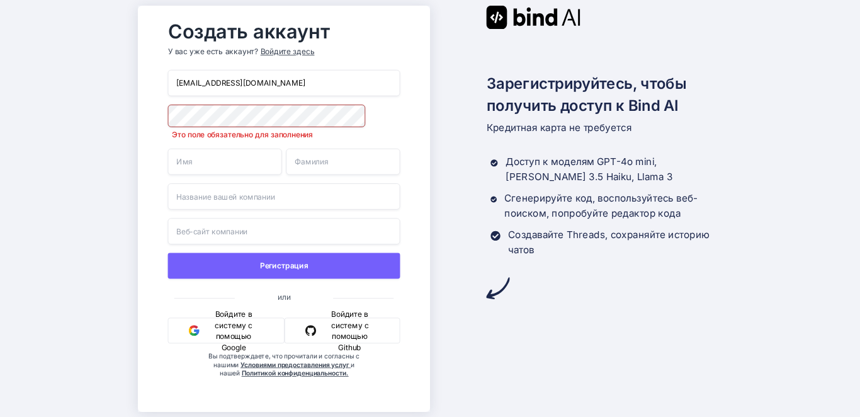 The height and width of the screenshot is (417, 860). What do you see at coordinates (349, 330) in the screenshot?
I see `ya-tr-span: Войдите в систему с помощью Github` at bounding box center [349, 330].